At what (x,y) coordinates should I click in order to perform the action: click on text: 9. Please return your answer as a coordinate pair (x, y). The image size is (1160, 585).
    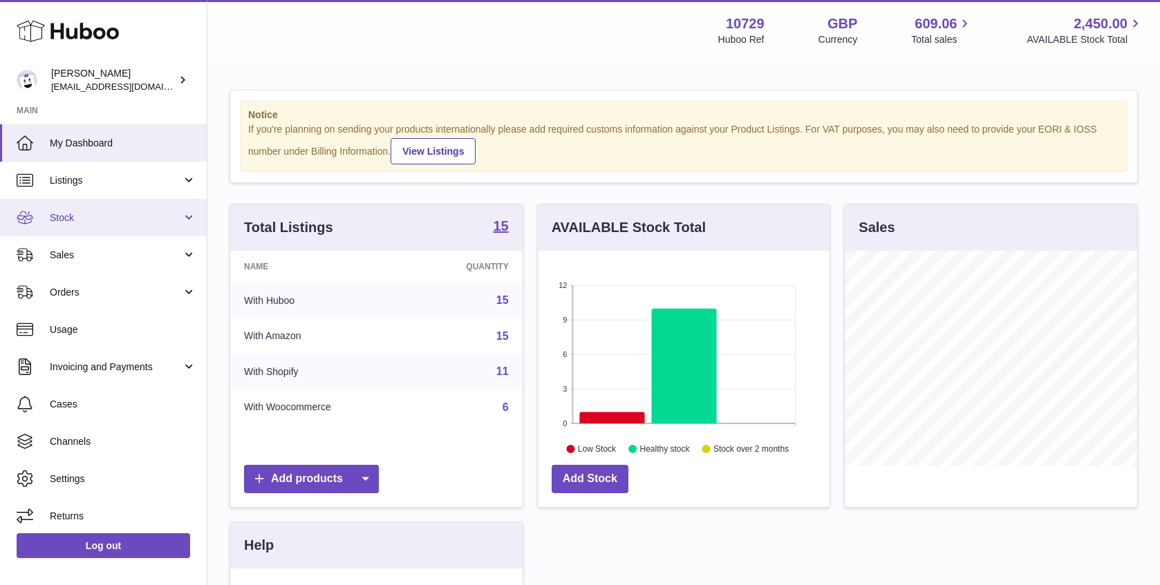
    Looking at the image, I should click on (565, 320).